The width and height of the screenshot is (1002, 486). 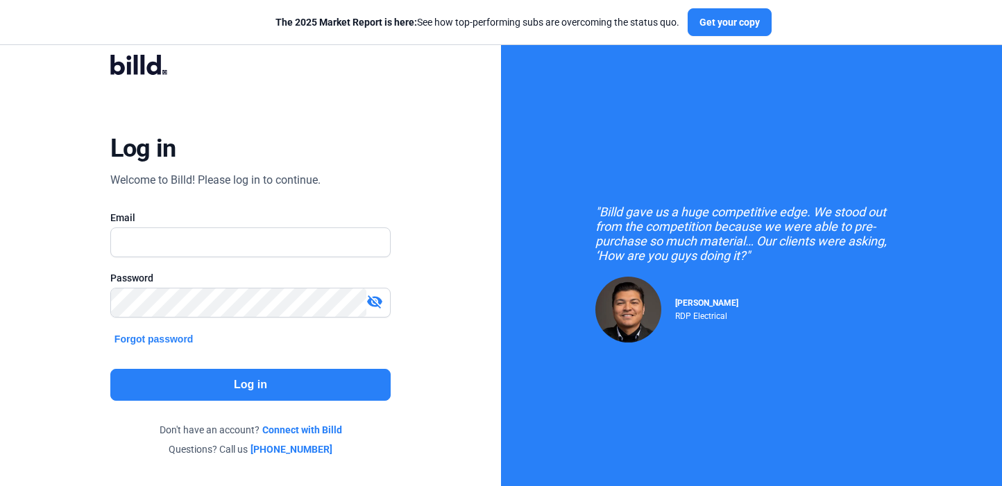 What do you see at coordinates (375, 302) in the screenshot?
I see `mat-icon: visibility_off` at bounding box center [375, 302].